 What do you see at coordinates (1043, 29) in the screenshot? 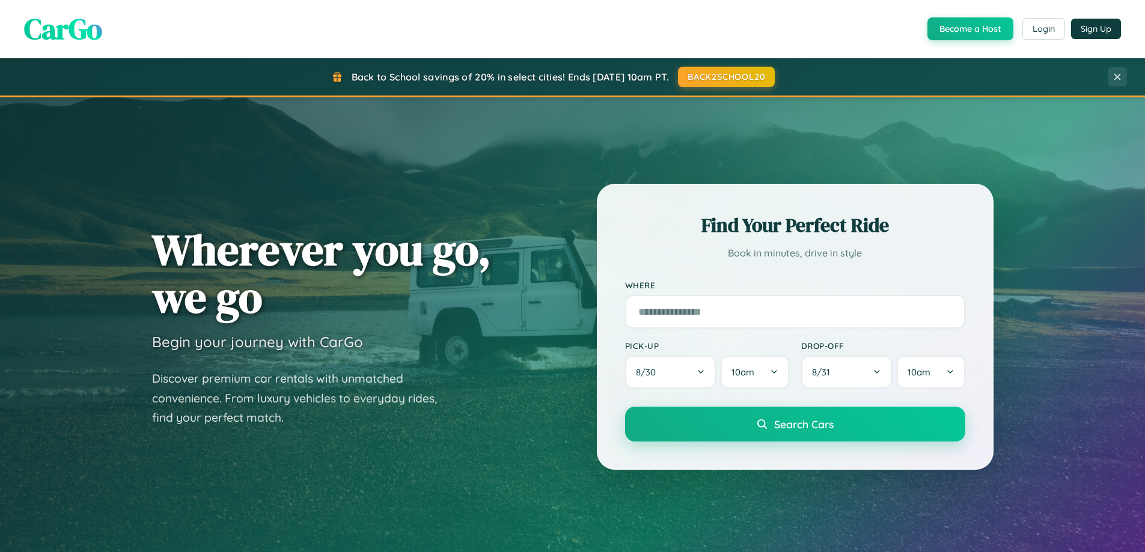
I see `button: Login` at bounding box center [1043, 29].